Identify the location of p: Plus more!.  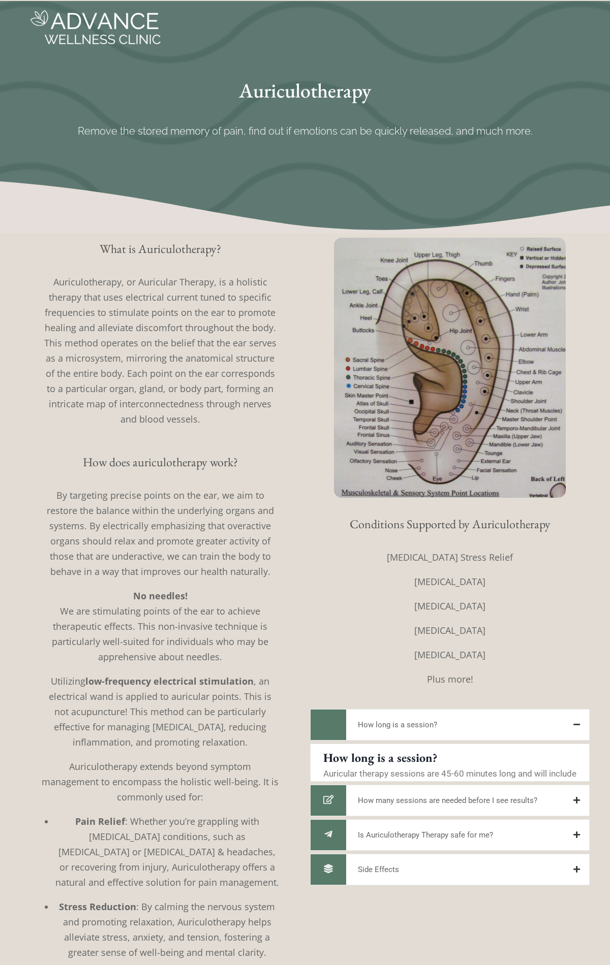
(450, 679).